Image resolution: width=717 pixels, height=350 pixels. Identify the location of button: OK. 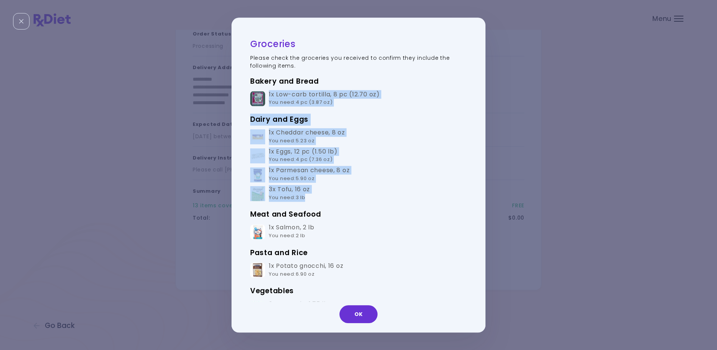
(359, 314).